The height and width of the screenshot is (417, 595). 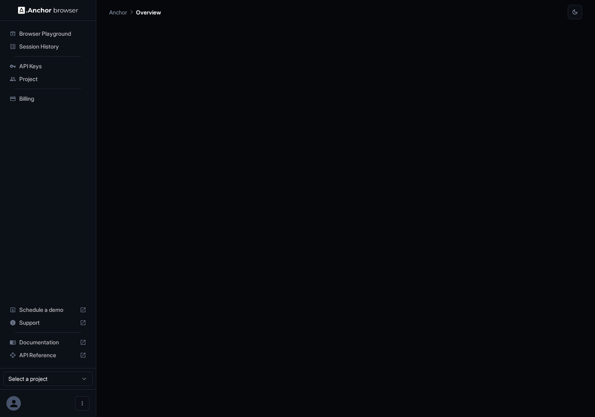 I want to click on div: Support, so click(x=48, y=322).